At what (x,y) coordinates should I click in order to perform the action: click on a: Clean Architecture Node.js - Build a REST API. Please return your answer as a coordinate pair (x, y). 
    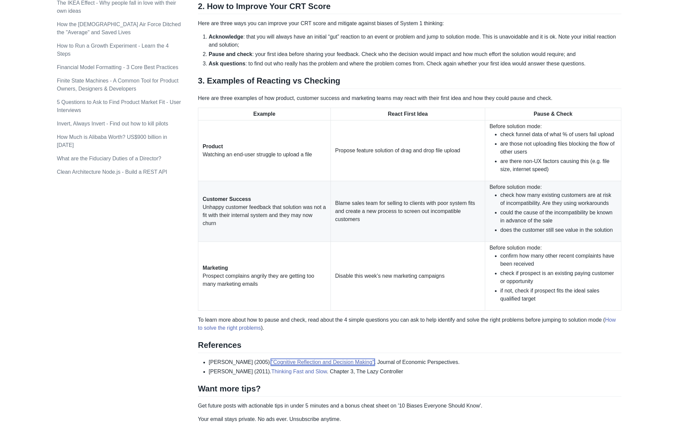
    Looking at the image, I should click on (112, 172).